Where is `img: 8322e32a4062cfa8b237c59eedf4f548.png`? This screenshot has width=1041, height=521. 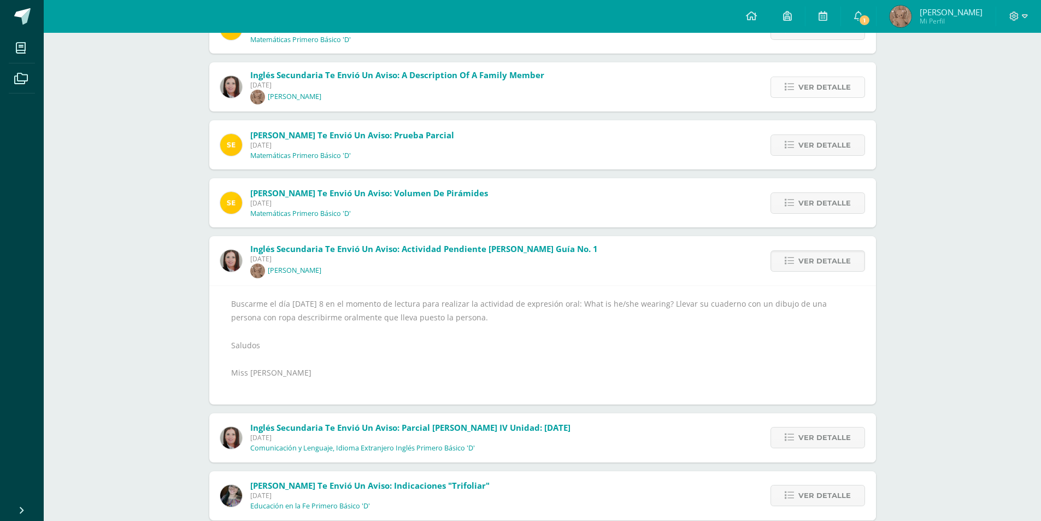
img: 8322e32a4062cfa8b237c59eedf4f548.png is located at coordinates (231, 496).